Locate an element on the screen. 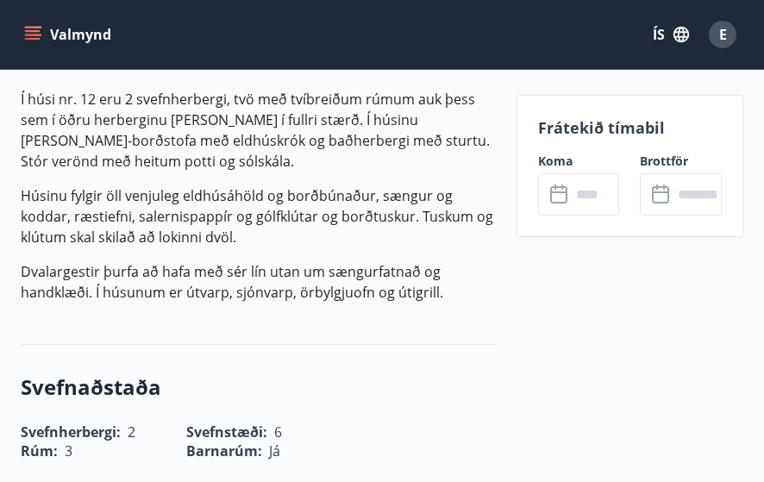 Image resolution: width=764 pixels, height=482 pixels. span: 3 is located at coordinates (68, 451).